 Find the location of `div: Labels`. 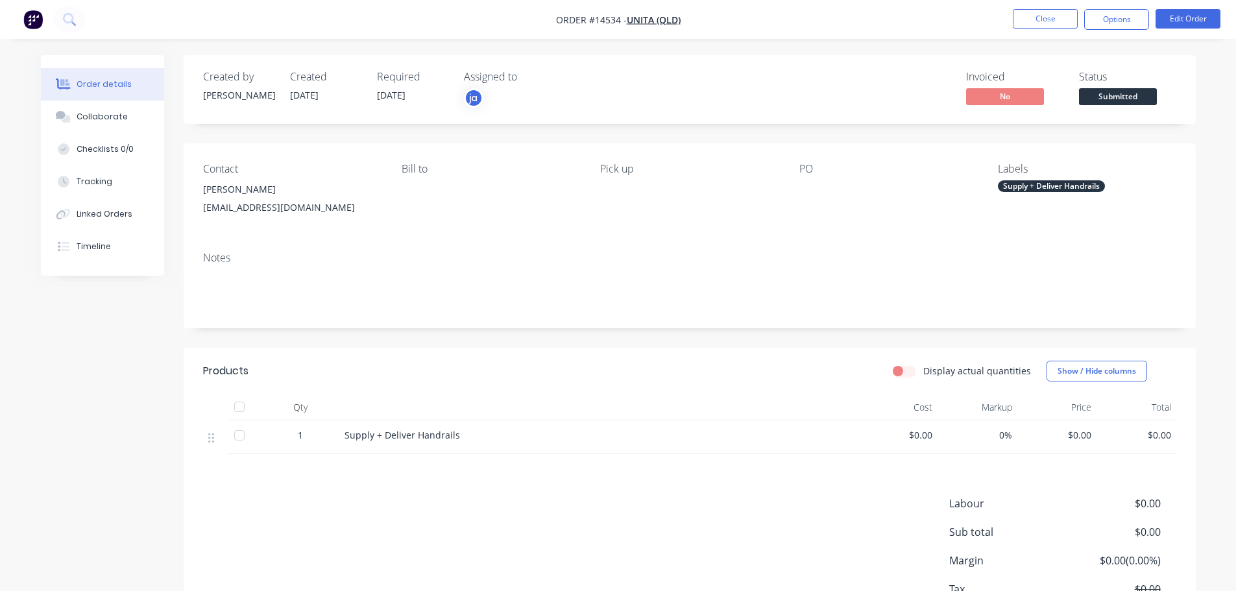

div: Labels is located at coordinates (1087, 169).